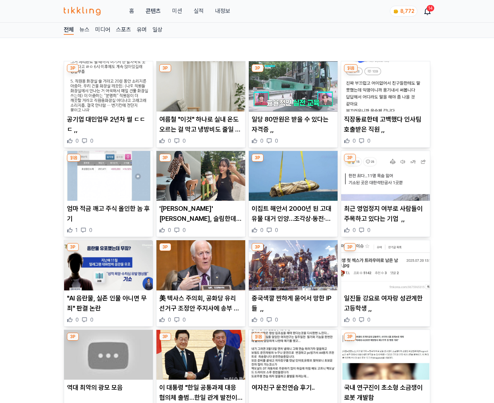 This screenshot has width=494, height=403. Describe the element at coordinates (201, 355) in the screenshot. I see `img: 이 대통령 "한일 공통과제 대응 협의체 출범…한일 관계 발전이 한미일 협력 강화로"` at that location.